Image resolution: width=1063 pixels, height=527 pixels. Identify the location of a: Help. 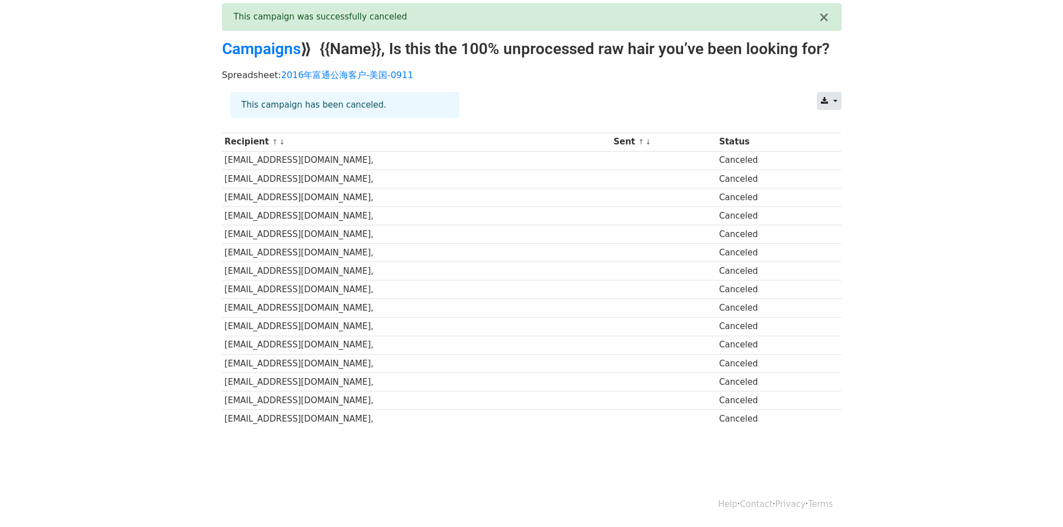
(728, 504).